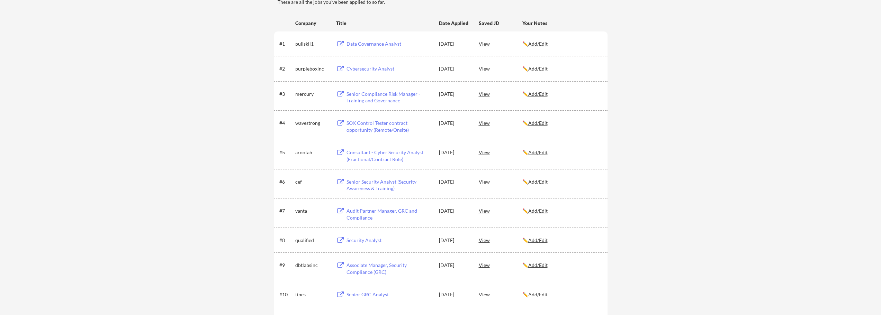 Image resolution: width=881 pixels, height=315 pixels. What do you see at coordinates (501, 23) in the screenshot?
I see `div: Saved JD` at bounding box center [501, 23].